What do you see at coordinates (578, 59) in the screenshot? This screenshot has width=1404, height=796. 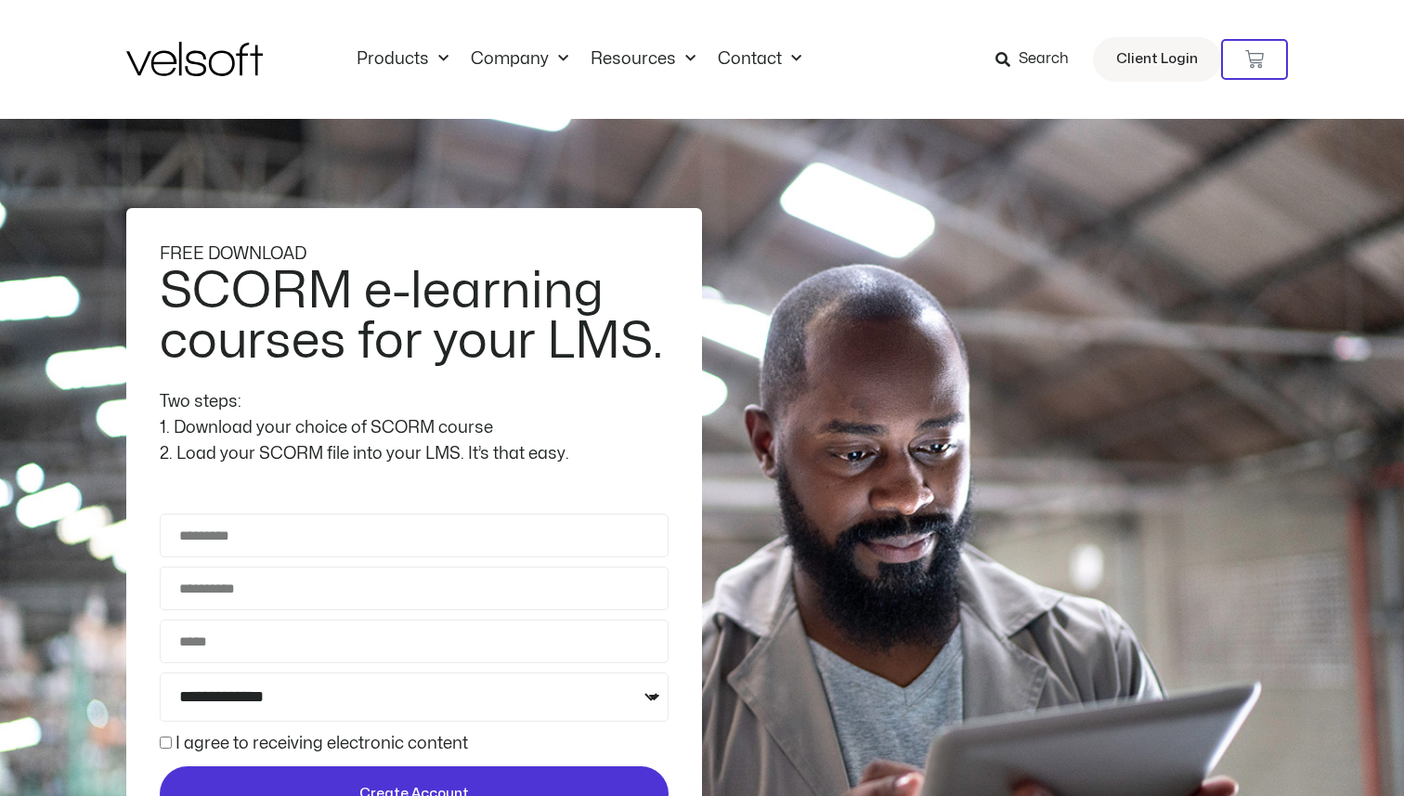 I see `nav: Menu` at bounding box center [578, 59].